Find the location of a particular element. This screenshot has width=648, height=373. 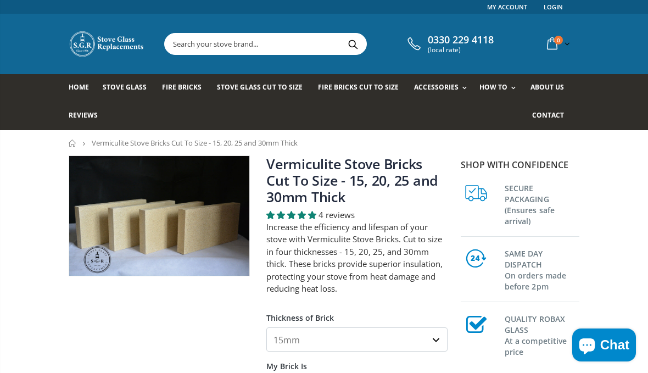

span: Stove Glass Cut To Size is located at coordinates (259, 87).